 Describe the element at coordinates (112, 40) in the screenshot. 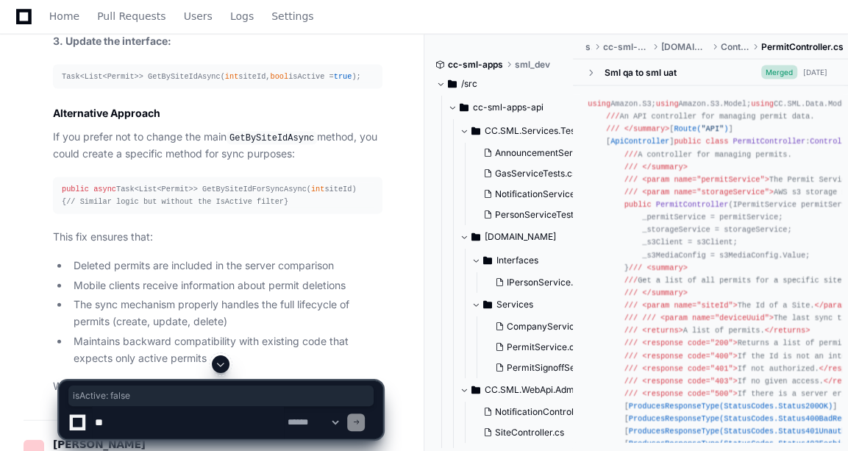

I see `strong: 3. Update the interface:` at that location.